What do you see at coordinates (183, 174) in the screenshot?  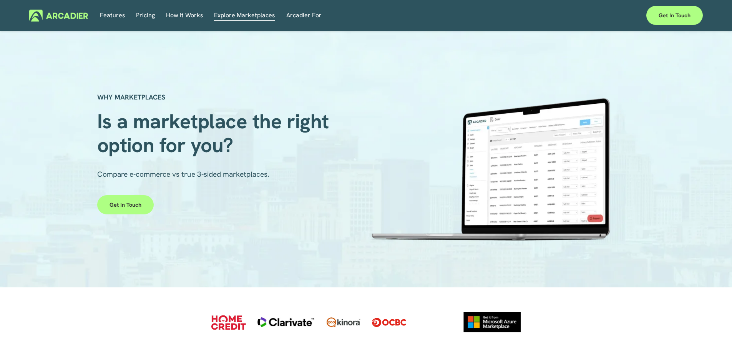 I see `span: Compare e-commerce vs true 3-sided marketplaces.` at bounding box center [183, 174].